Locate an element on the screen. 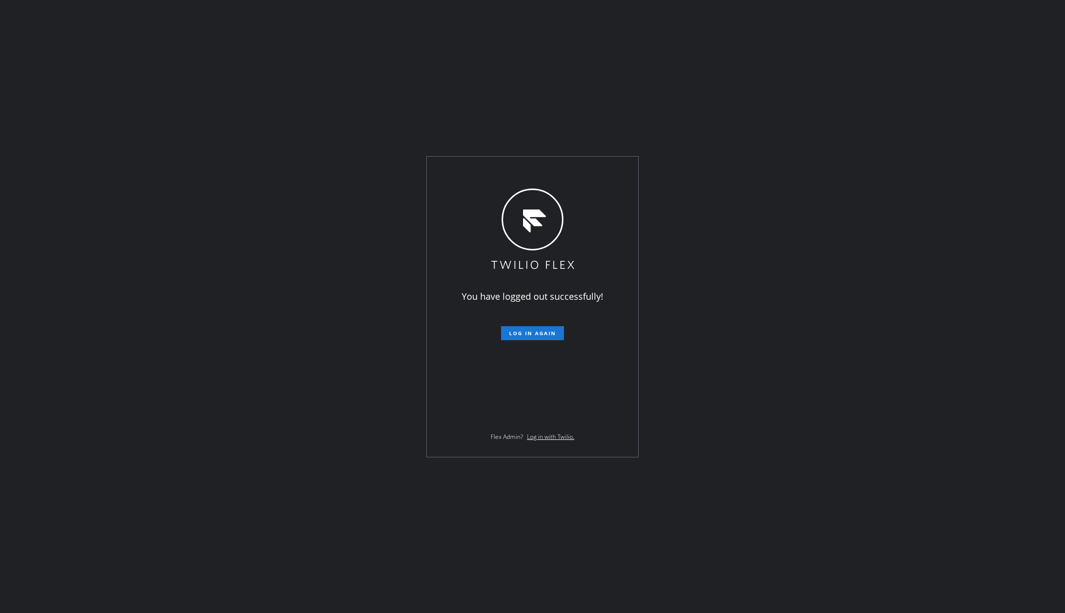 This screenshot has height=613, width=1065. span: Flex Admin? is located at coordinates (506, 436).